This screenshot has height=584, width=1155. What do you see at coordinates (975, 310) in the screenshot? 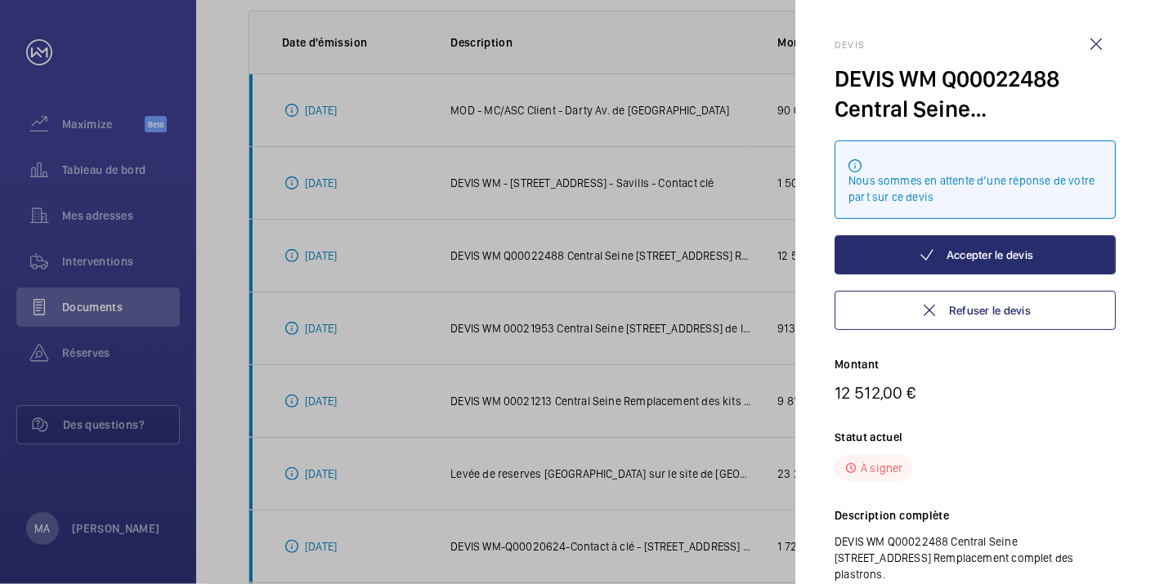
I see `button: Refuser le devis` at bounding box center [975, 310].